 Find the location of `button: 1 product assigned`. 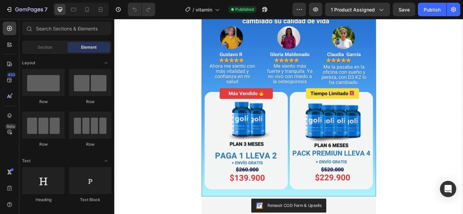

button: 1 product assigned is located at coordinates (357, 9).